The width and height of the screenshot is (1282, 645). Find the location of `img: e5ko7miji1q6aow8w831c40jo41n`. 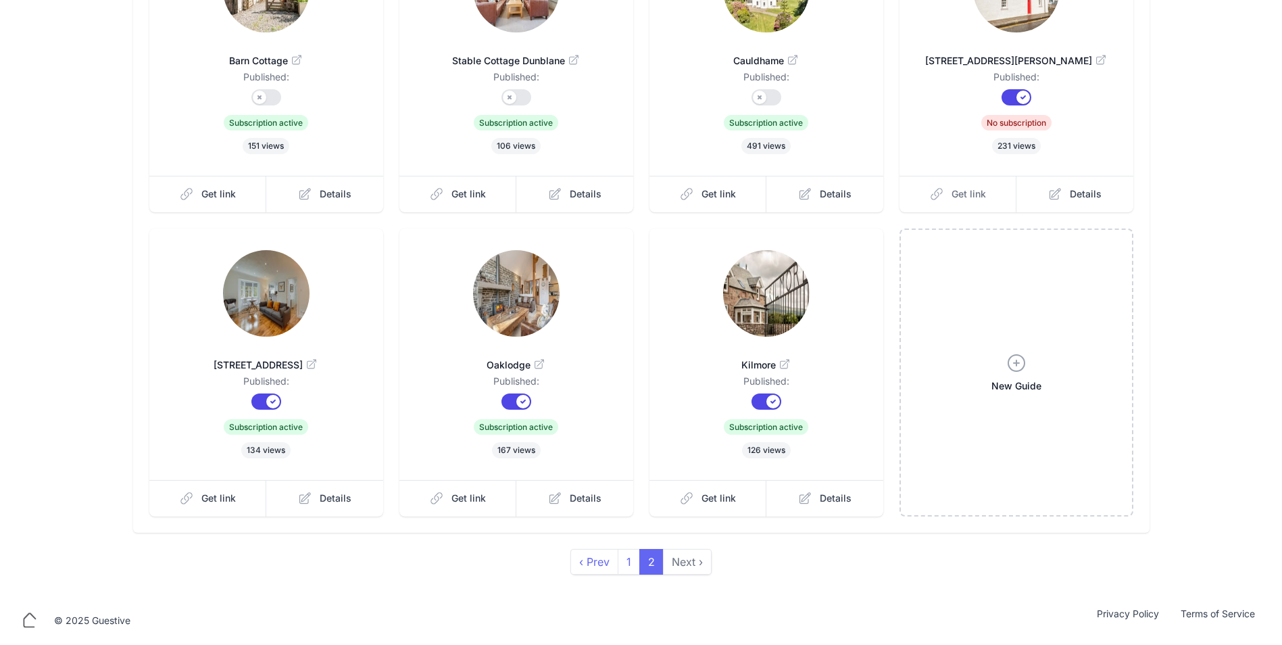

img: e5ko7miji1q6aow8w831c40jo41n is located at coordinates (266, 293).